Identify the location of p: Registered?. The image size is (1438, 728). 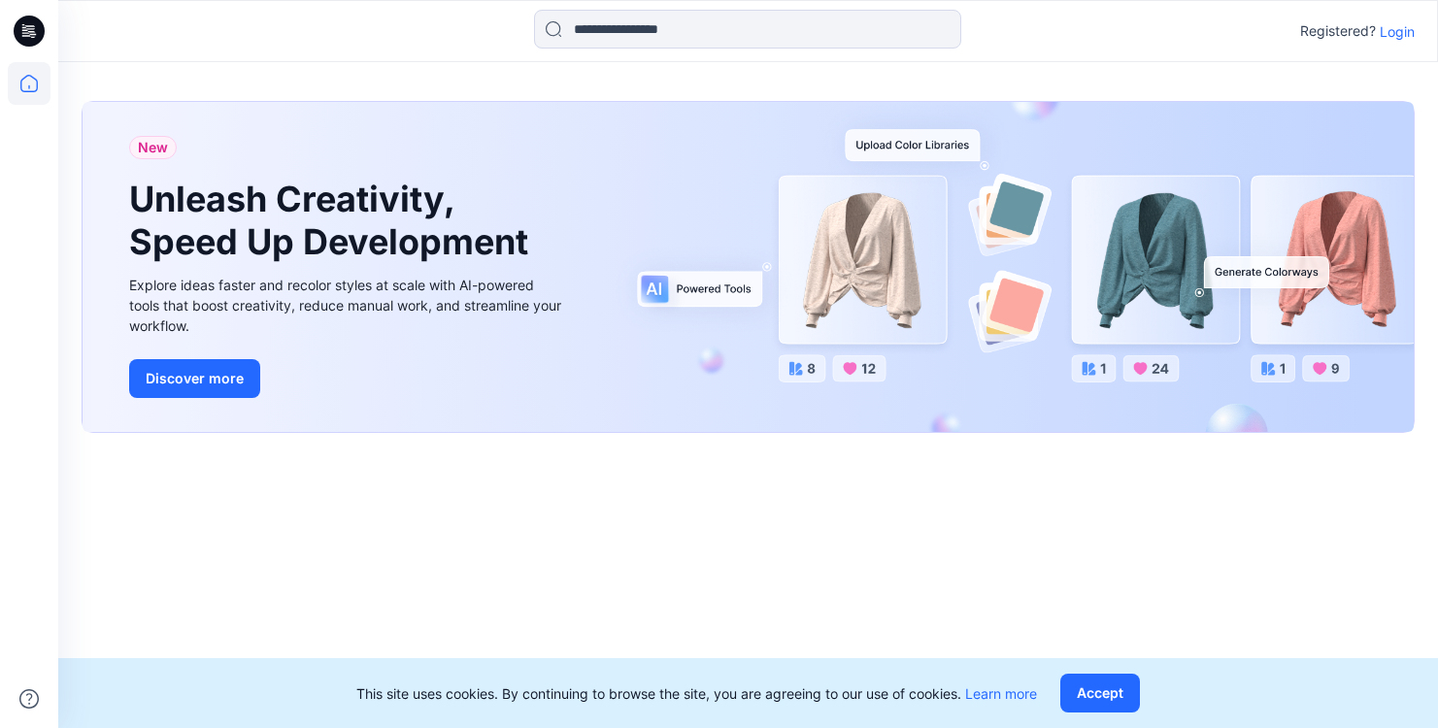
(1338, 31).